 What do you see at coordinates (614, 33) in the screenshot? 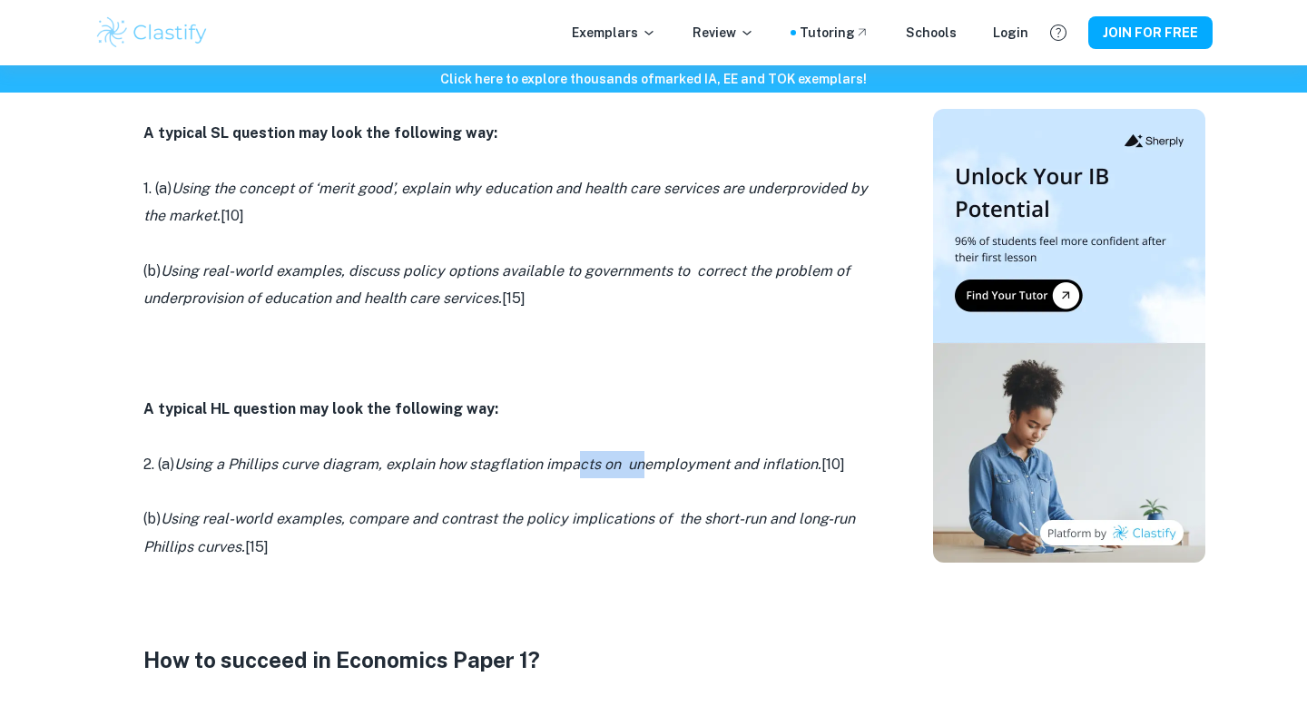
I see `p: Exemplars` at bounding box center [614, 33].